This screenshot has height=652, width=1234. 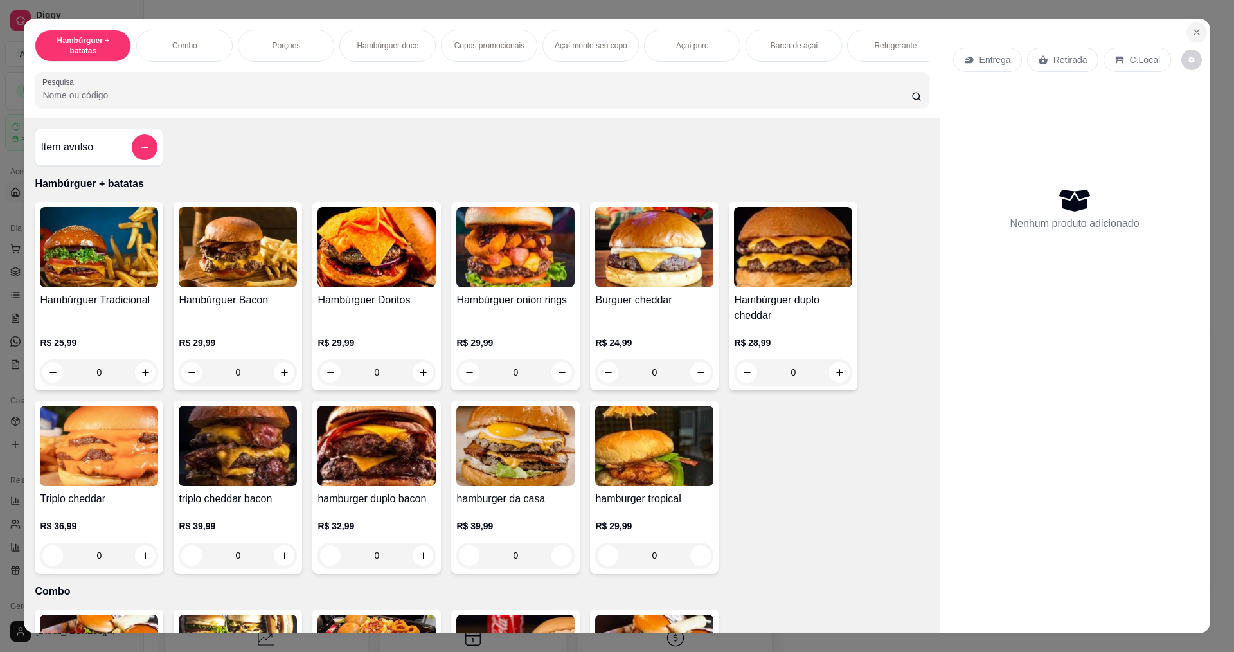 What do you see at coordinates (654, 343) in the screenshot?
I see `p: R$ 24,99` at bounding box center [654, 343].